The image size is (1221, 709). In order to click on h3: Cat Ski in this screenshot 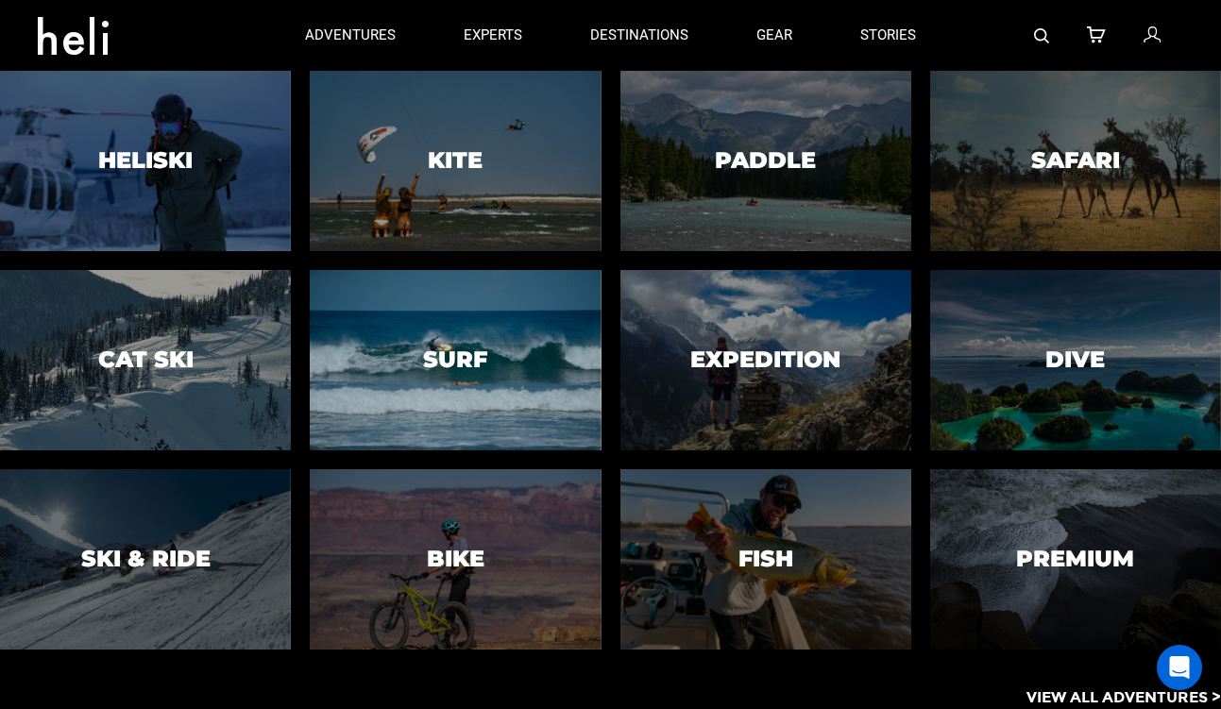, I will do `click(145, 360)`.